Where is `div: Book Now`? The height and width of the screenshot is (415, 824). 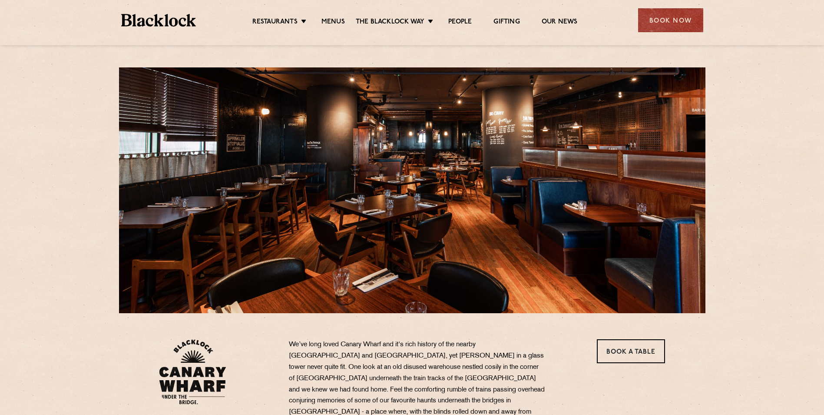 div: Book Now is located at coordinates (671, 20).